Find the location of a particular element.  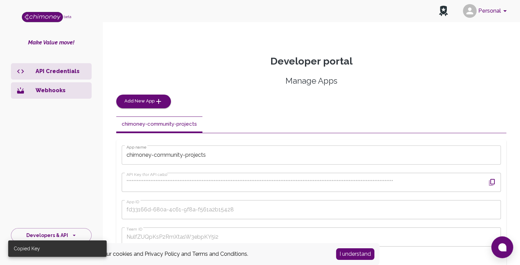

button: Developers & API is located at coordinates (51, 236).